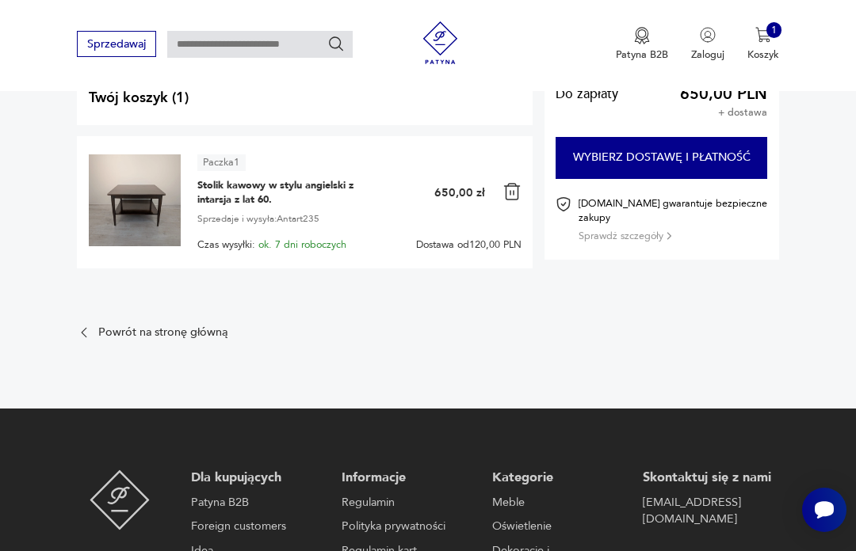  What do you see at coordinates (512, 192) in the screenshot?
I see `img: Ikona kosza` at bounding box center [512, 192].